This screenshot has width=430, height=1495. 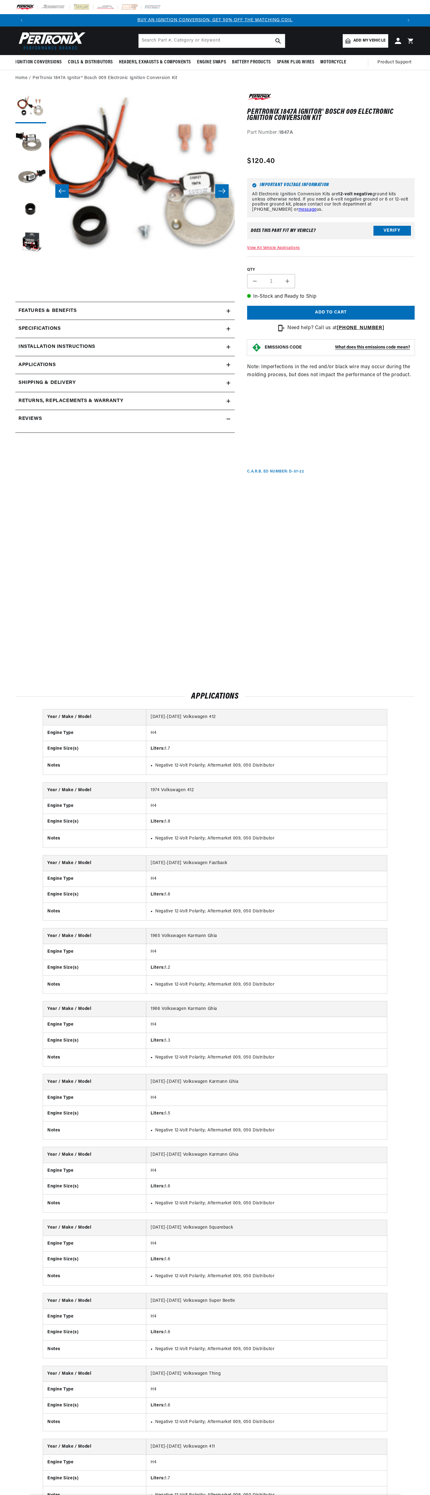 I want to click on a: BUY AN IGNITION CONVERSION, GET 50% OFF THE MATCHING COIL, so click(x=215, y=20).